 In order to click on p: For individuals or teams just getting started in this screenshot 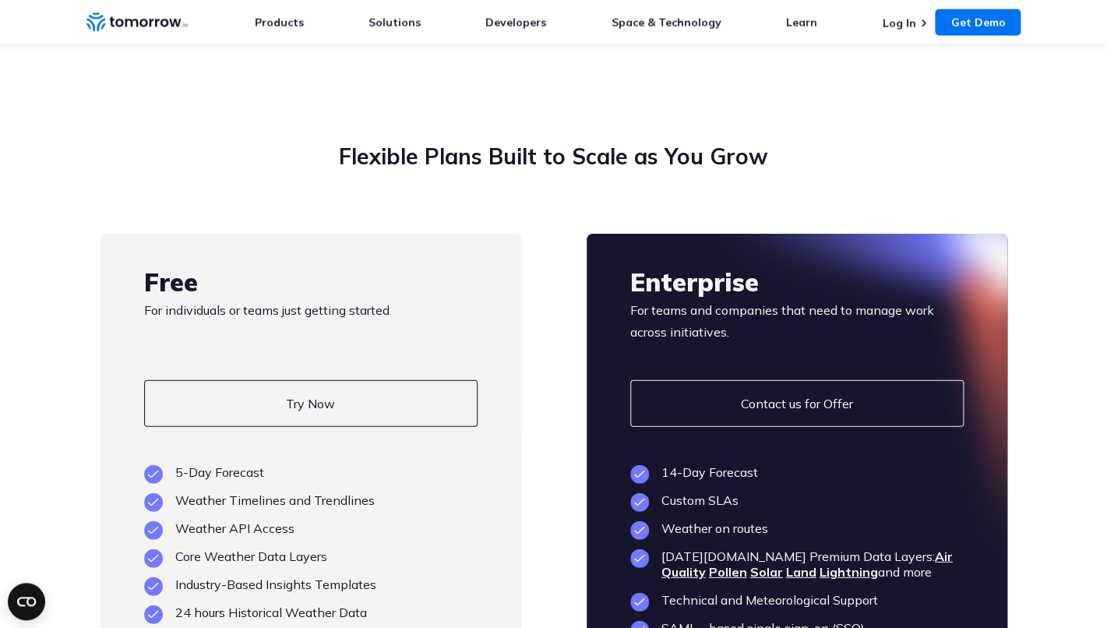, I will do `click(311, 321)`.